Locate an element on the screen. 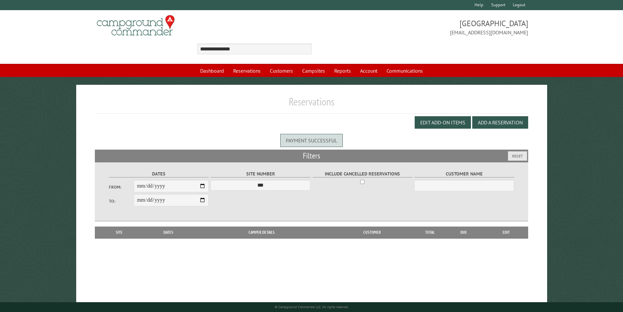  label: Dates is located at coordinates (159, 174).